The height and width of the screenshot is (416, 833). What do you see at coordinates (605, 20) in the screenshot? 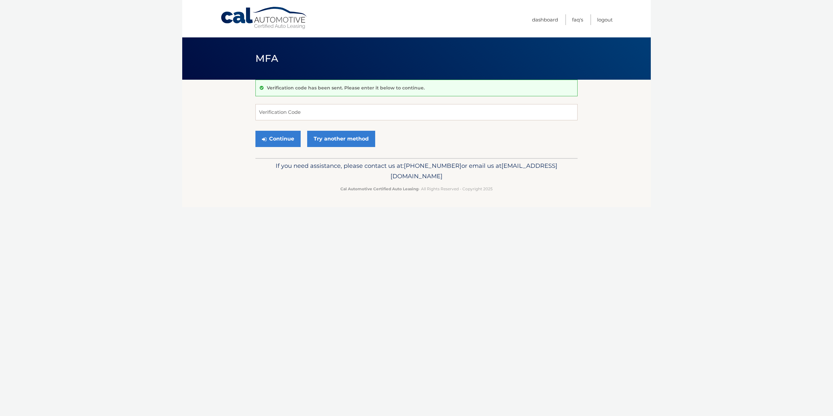
I see `a: Logout` at bounding box center [605, 20].